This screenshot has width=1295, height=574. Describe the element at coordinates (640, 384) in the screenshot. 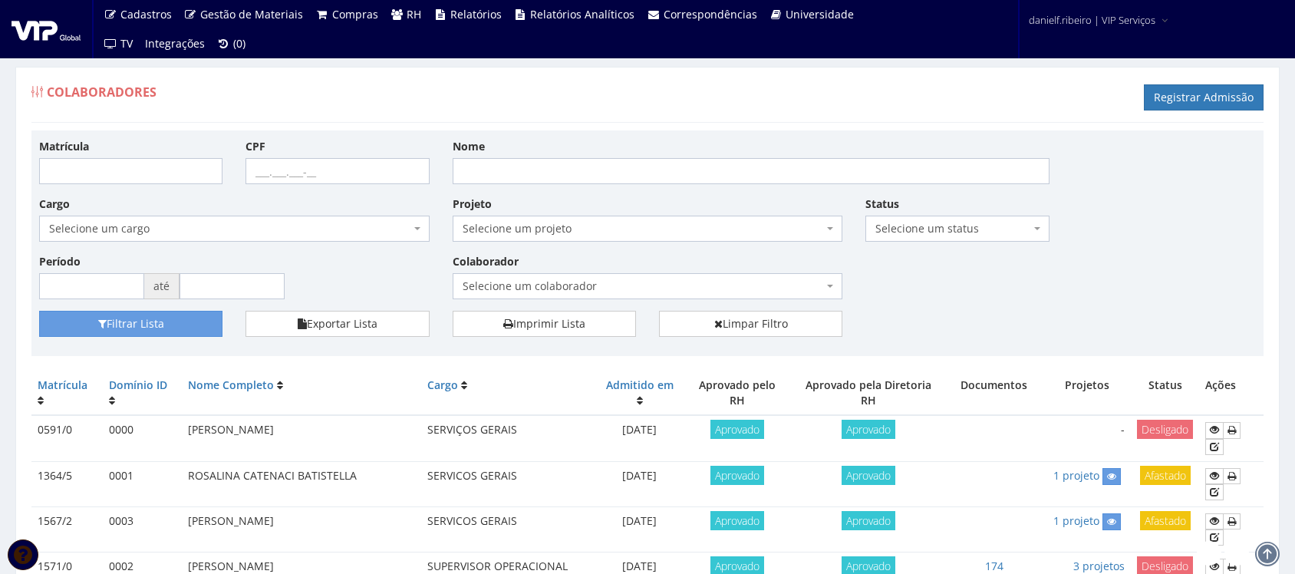

I see `a: Admitido em` at that location.